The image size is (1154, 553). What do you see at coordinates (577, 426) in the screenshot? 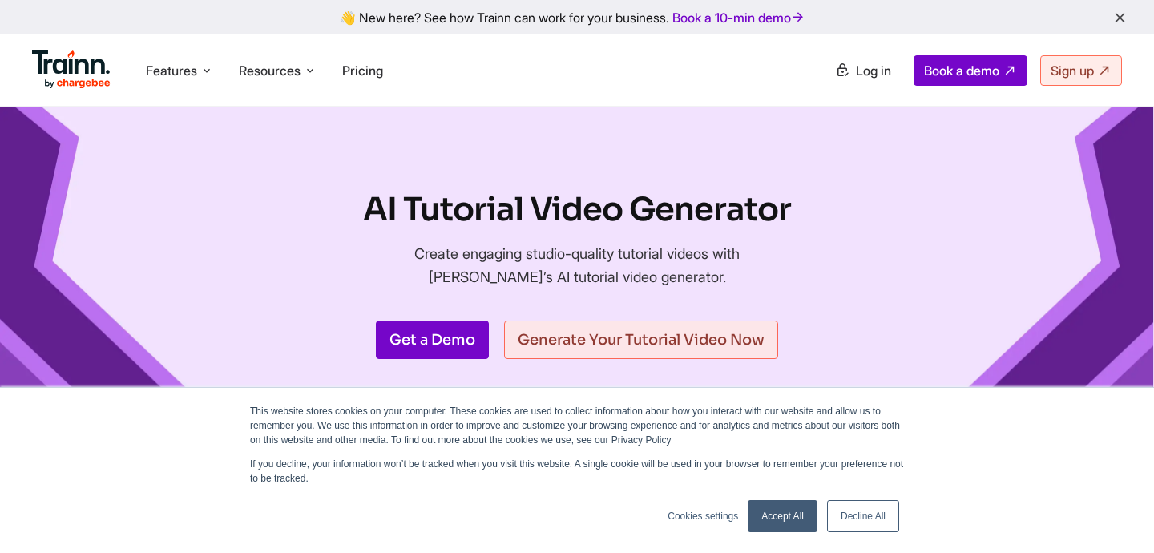
I see `p: This website stores cookies on your computer. These cookies are used to collect information about...` at bounding box center [577, 426].